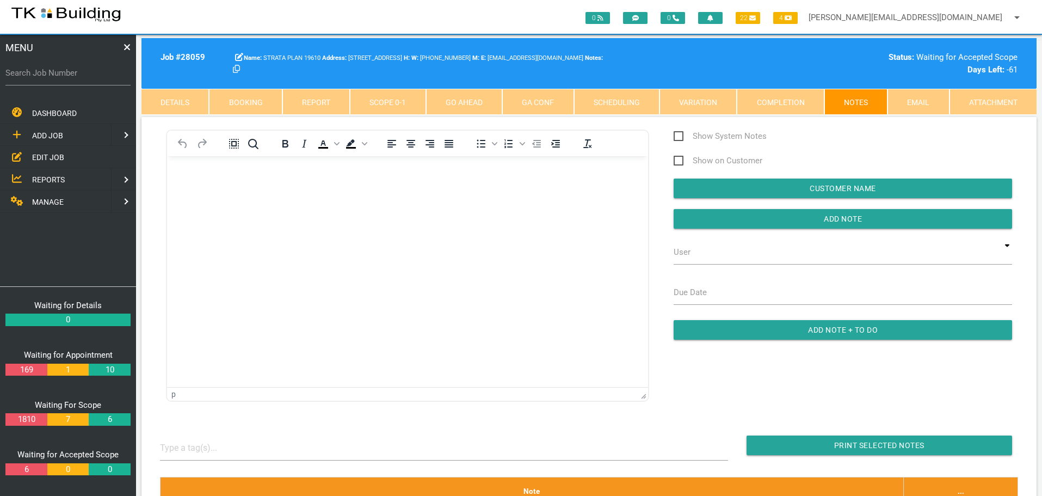 This screenshot has height=496, width=1042. What do you see at coordinates (915, 63) in the screenshot?
I see `div: Waiting for Accepted Scope -61` at bounding box center [915, 63].